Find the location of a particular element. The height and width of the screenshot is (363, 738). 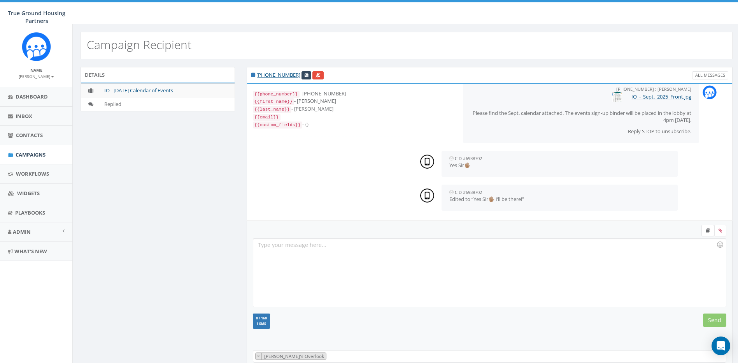

code: {{phone_number}} is located at coordinates (276, 94).